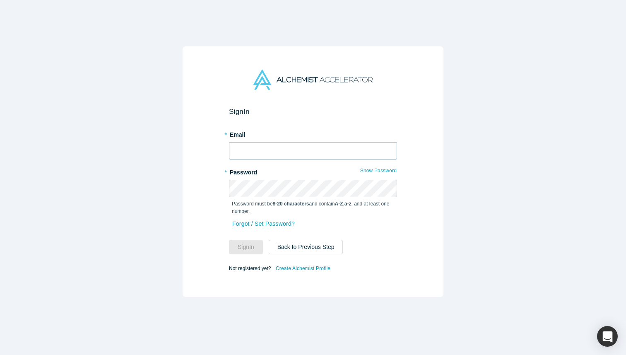 Image resolution: width=626 pixels, height=355 pixels. I want to click on strong: A-Z, so click(339, 204).